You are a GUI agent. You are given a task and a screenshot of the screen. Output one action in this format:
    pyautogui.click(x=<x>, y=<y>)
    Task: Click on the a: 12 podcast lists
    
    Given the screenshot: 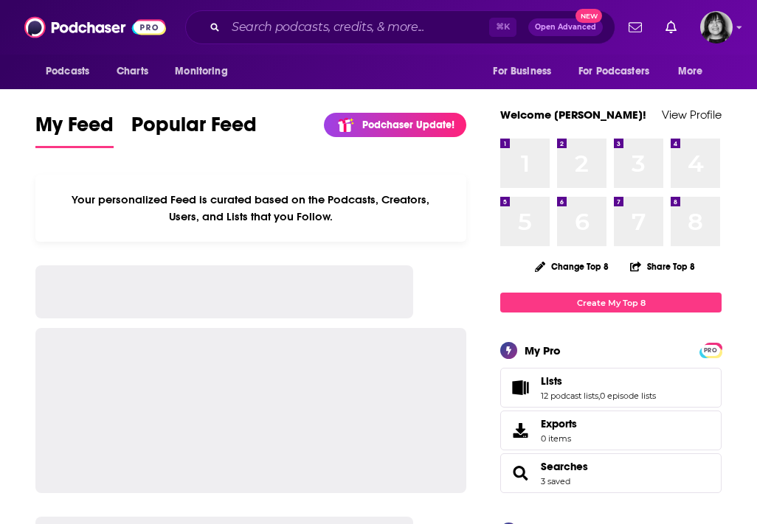 What is the action you would take?
    pyautogui.click(x=569, y=396)
    